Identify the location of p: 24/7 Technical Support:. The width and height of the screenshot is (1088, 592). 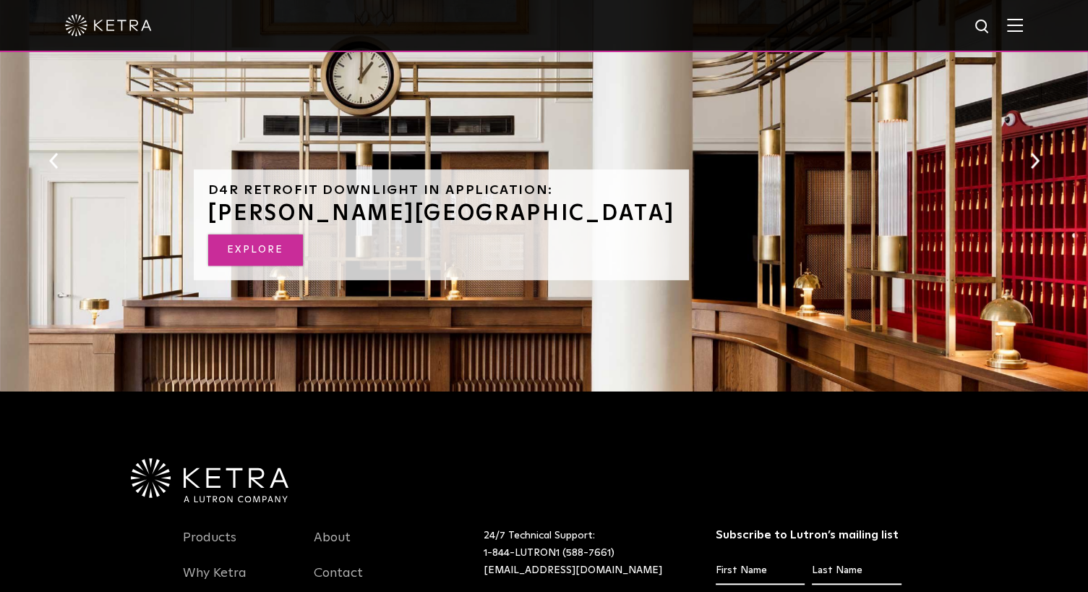
(581, 553).